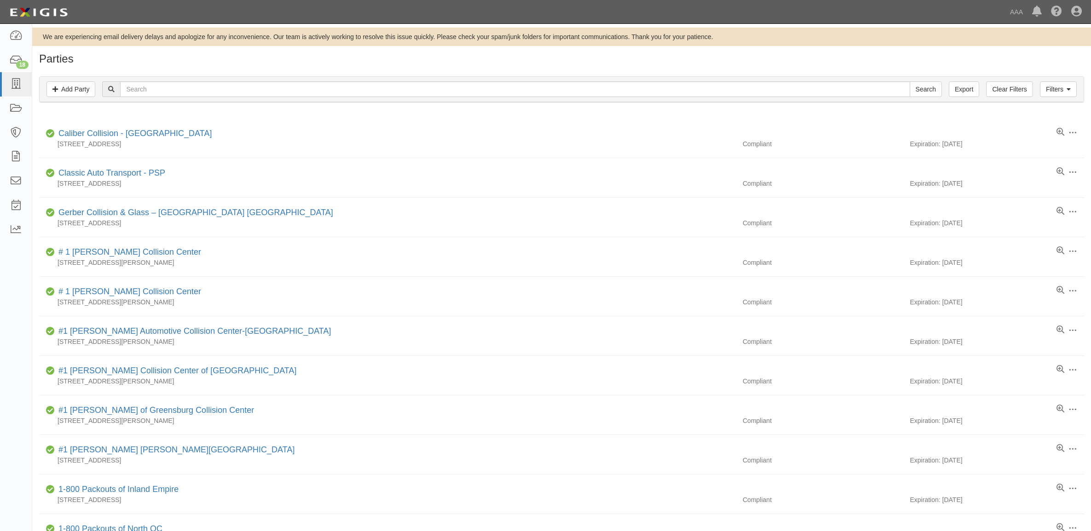 The image size is (1091, 531). What do you see at coordinates (1016, 12) in the screenshot?
I see `a: AAA` at bounding box center [1016, 12].